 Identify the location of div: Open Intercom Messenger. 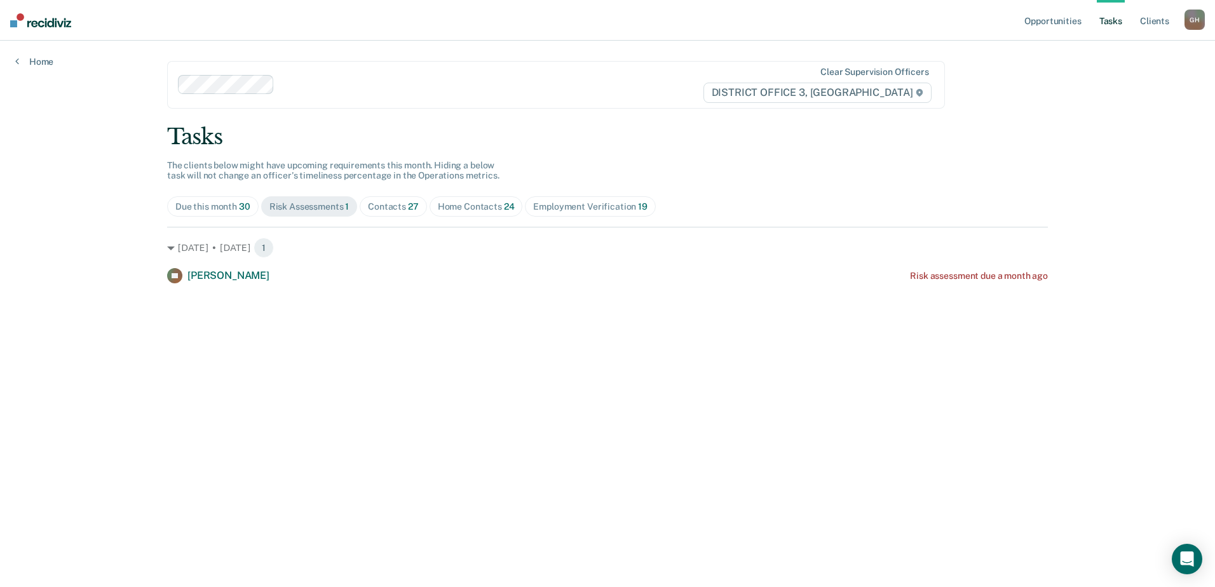
(1188, 559).